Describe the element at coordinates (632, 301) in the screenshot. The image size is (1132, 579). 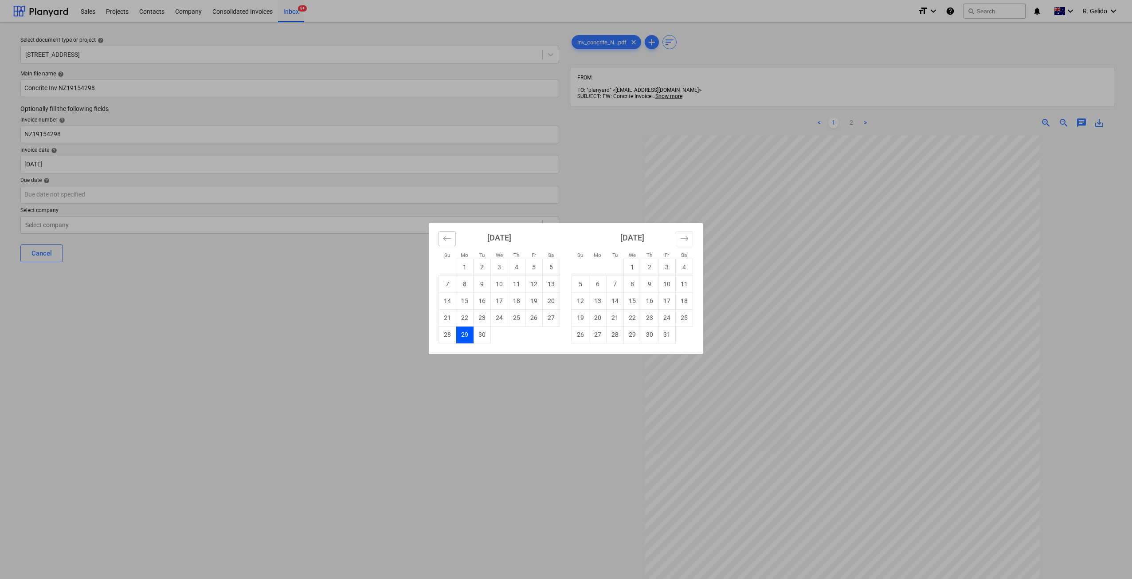
I see `td: Wednesday, October 15, 2025` at that location.